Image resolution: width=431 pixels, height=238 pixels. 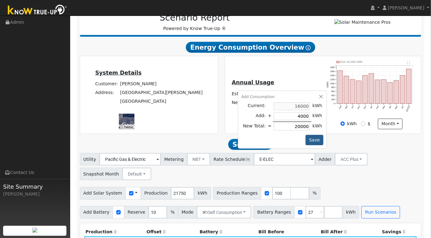 What do you see at coordinates (197, 232) in the screenshot?
I see `th: Battery` at bounding box center [197, 232].